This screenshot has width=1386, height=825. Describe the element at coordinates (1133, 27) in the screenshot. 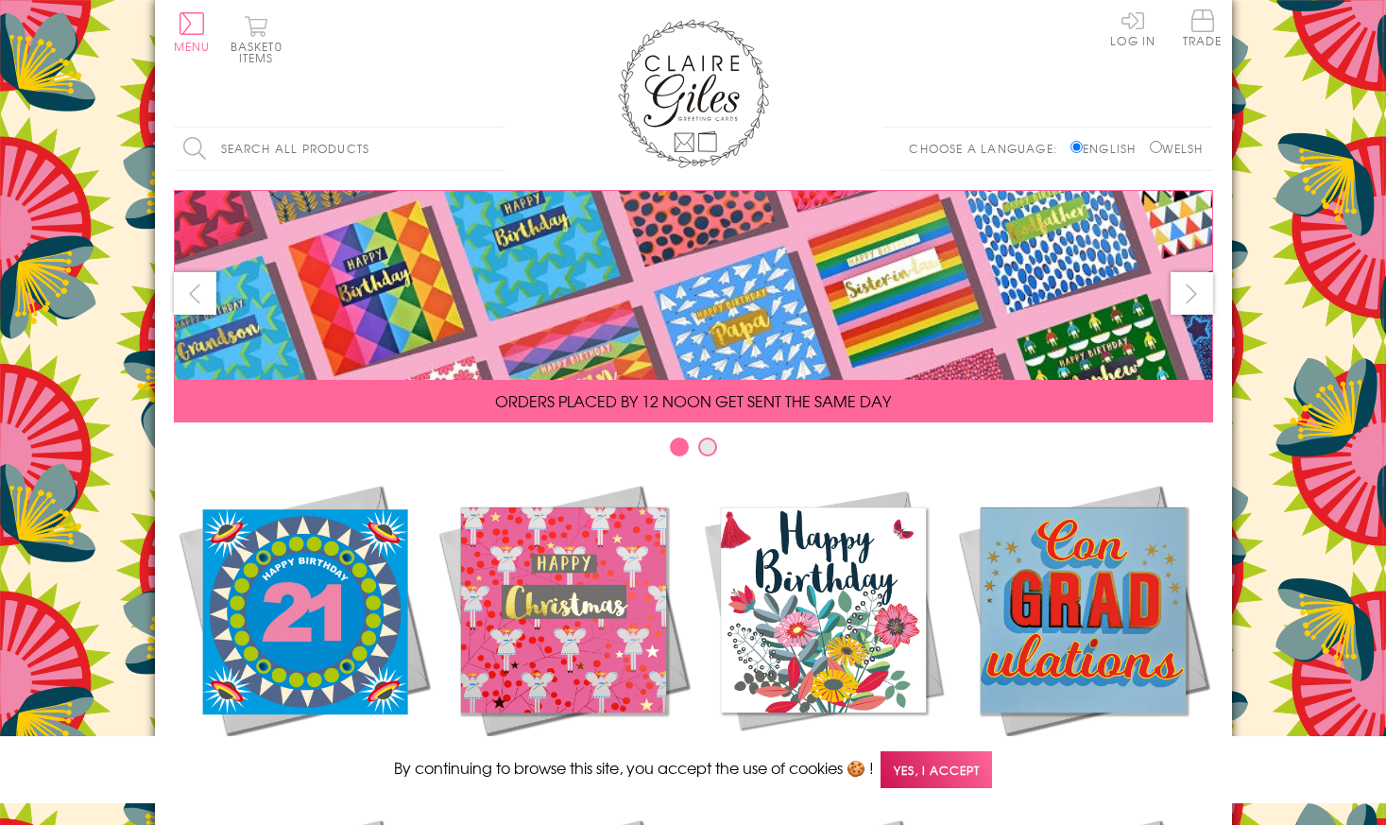

I see `a: Log In` at that location.